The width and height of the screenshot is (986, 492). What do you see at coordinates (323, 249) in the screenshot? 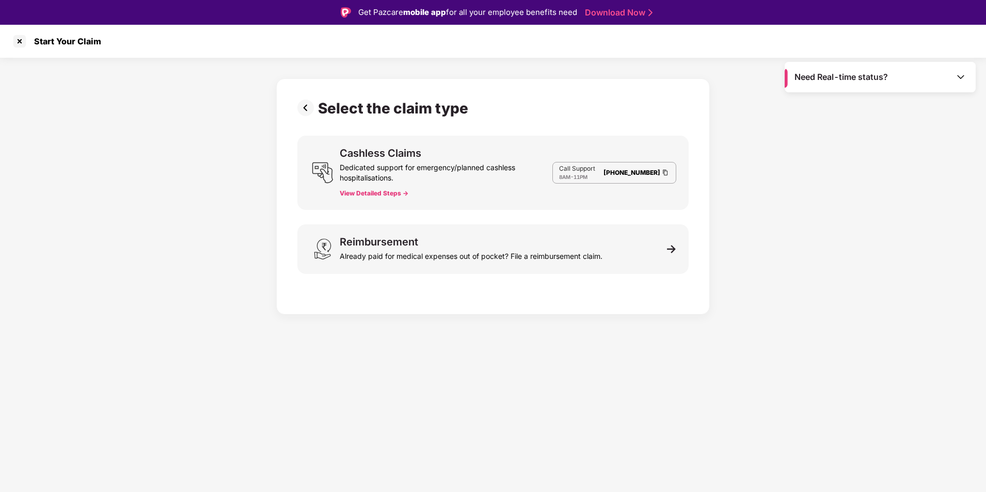
I see `img: svg+xml;base64,PHN2ZyB3aWR0aD0iMjQiIGhlaWdodD0iMzEiIHZpZXdCb3g9IjAgMCAyNCAzMSIgZmlsbD0ibm9uZSIgeG...` at bounding box center [323, 249].